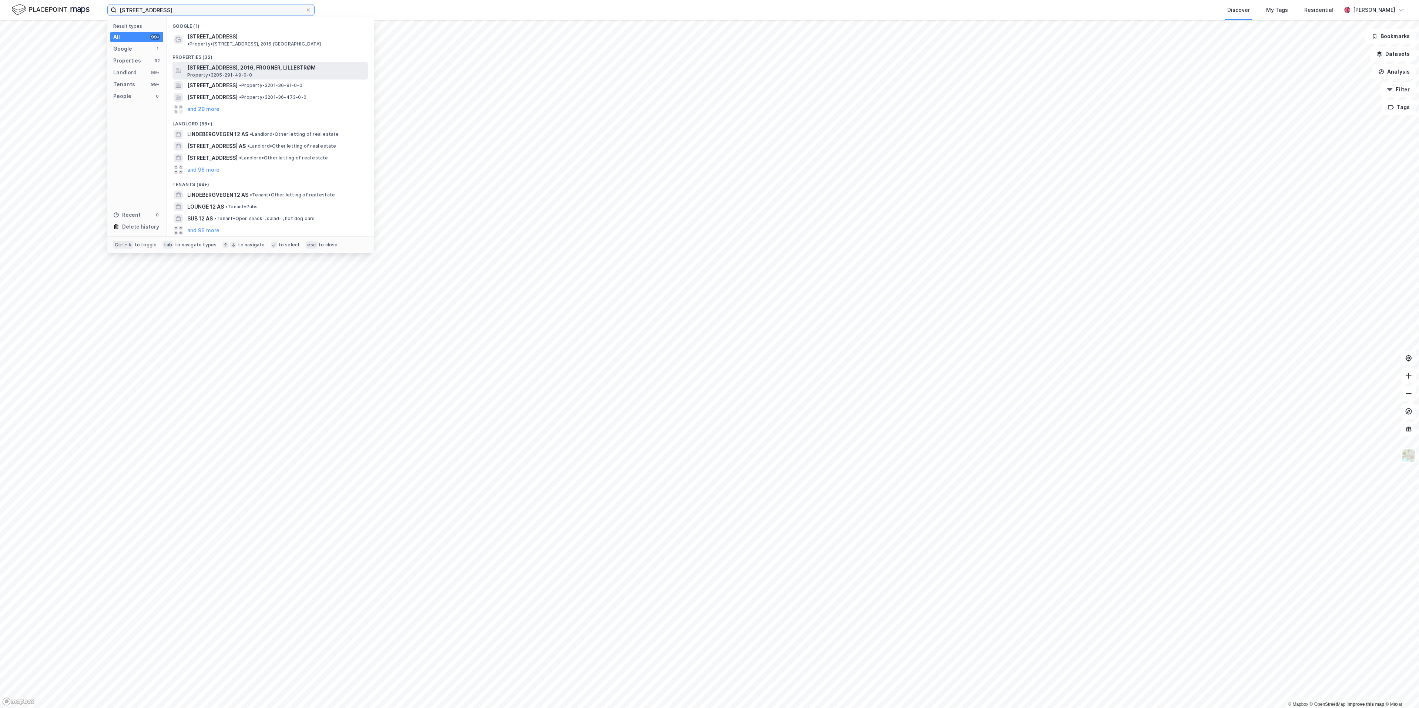 Image resolution: width=1419 pixels, height=708 pixels. I want to click on button: Bookmarks, so click(1390, 36).